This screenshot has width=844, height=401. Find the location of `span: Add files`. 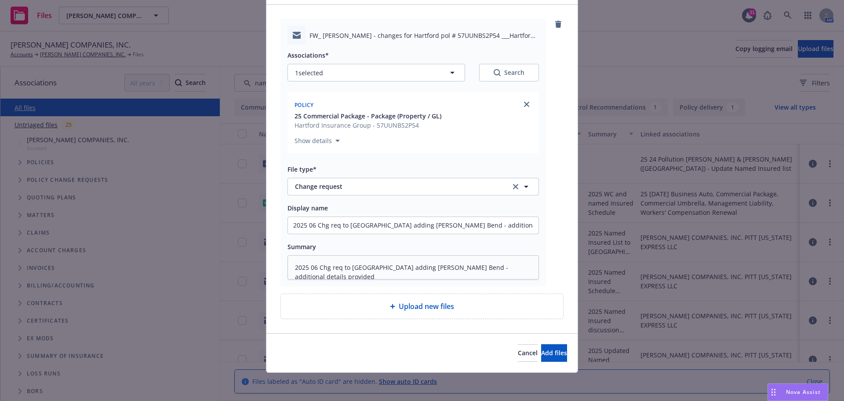

span: Add files is located at coordinates (554, 352).